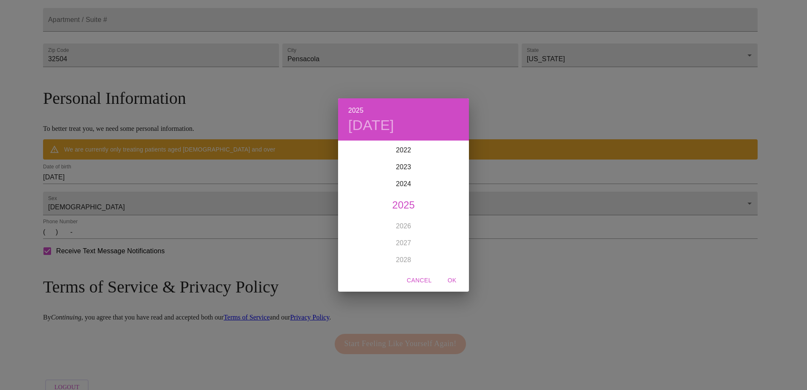 The image size is (807, 390). Describe the element at coordinates (403, 167) in the screenshot. I see `div: 2023` at that location.